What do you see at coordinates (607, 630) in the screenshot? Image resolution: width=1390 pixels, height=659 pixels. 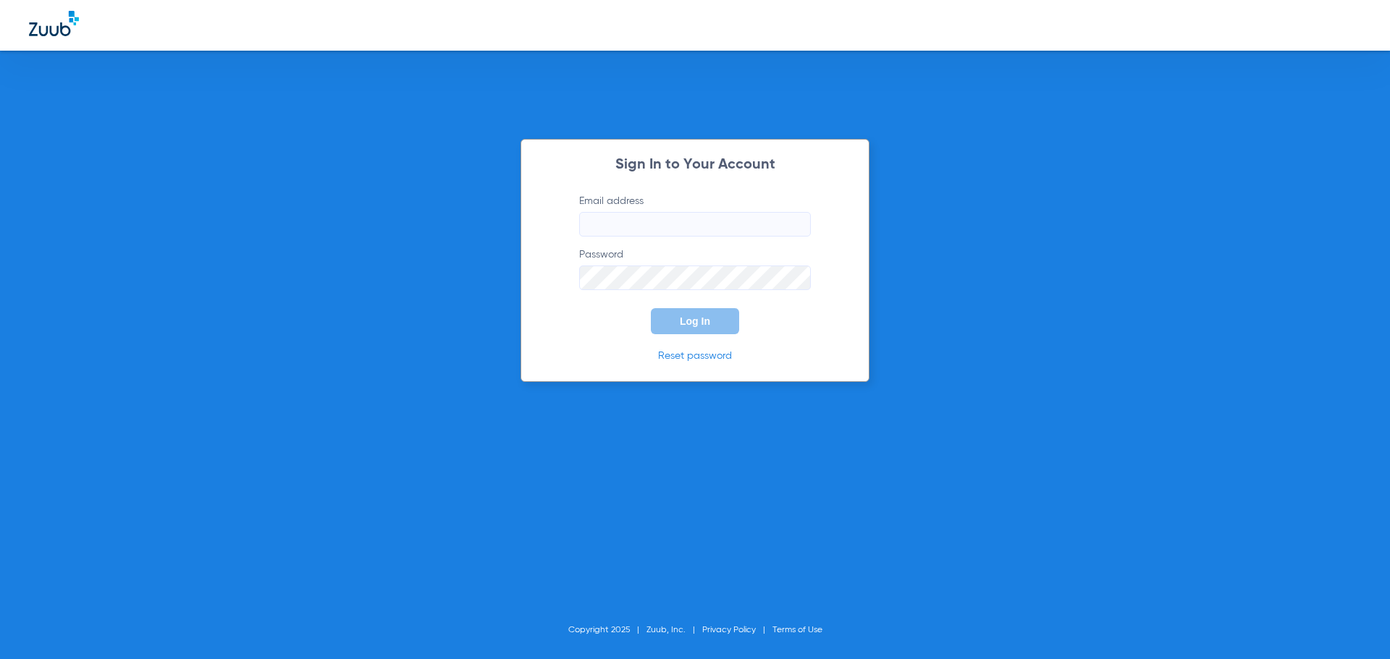 I see `li: Copyright 2025` at bounding box center [607, 630].